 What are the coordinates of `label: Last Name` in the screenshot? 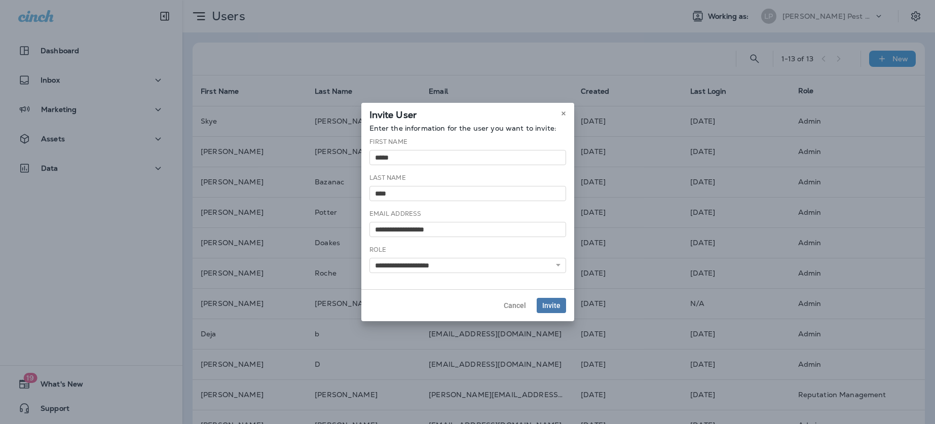 It's located at (388, 178).